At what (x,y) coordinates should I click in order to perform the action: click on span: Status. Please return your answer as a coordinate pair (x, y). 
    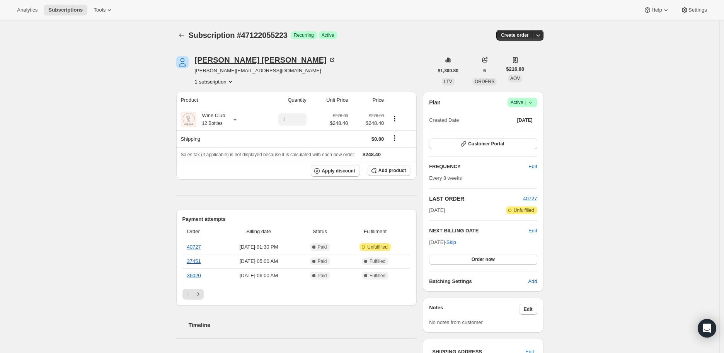
    Looking at the image, I should click on (319, 231).